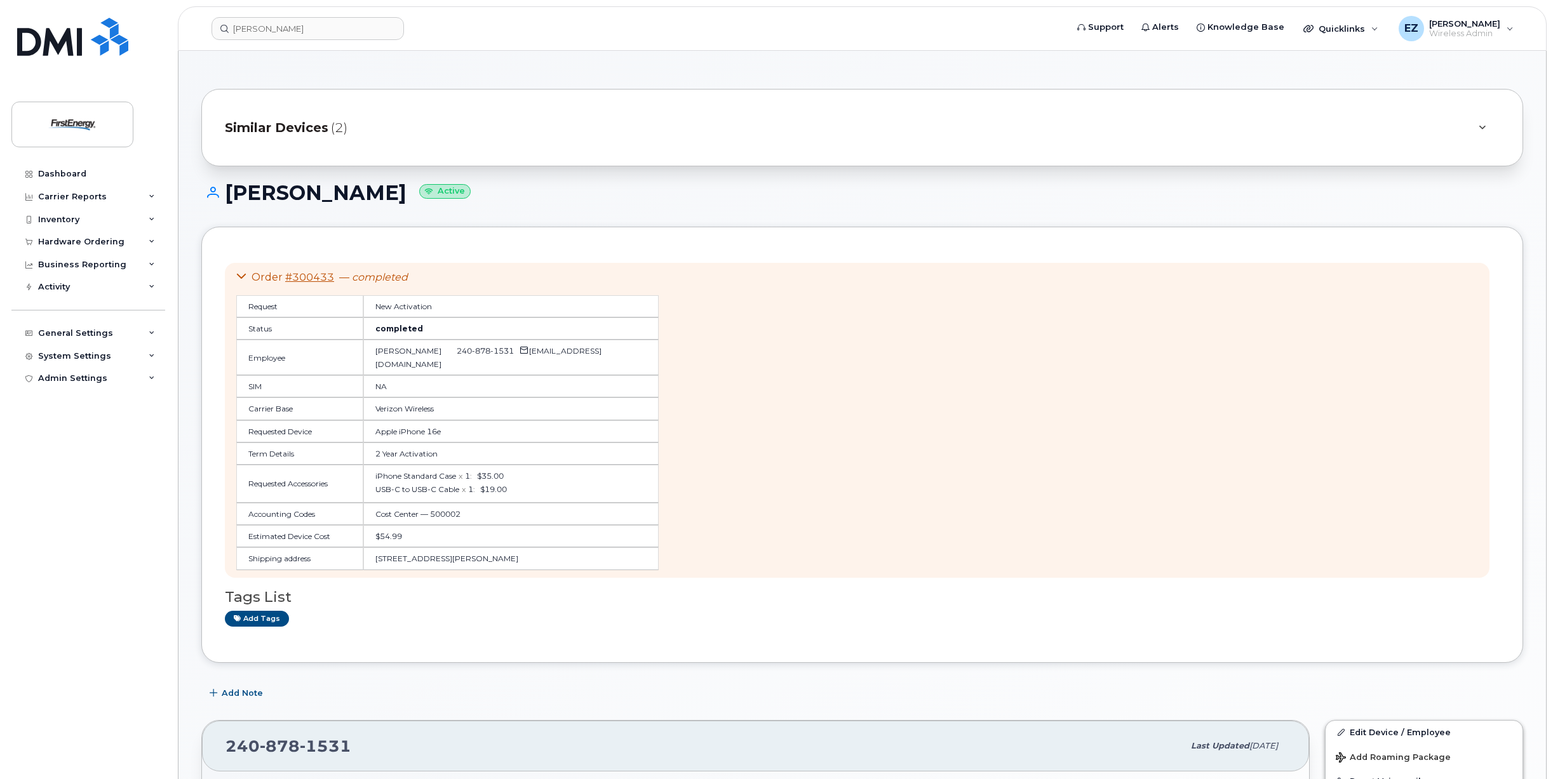 The height and width of the screenshot is (779, 1553). Describe the element at coordinates (511, 536) in the screenshot. I see `td: $54.99` at that location.